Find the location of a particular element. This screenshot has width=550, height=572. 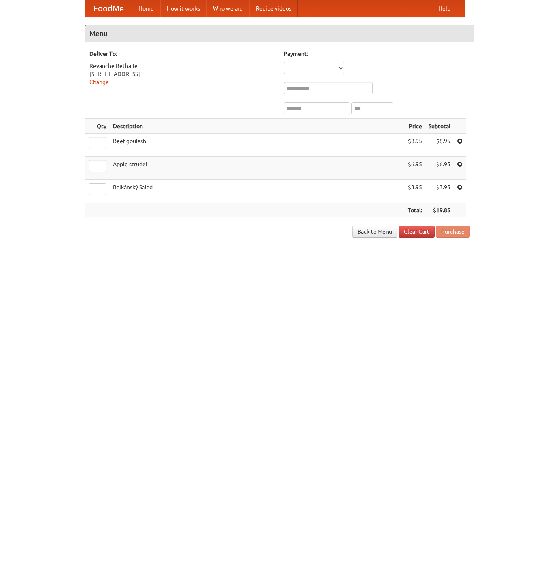

h5: Payment: is located at coordinates (376, 54).